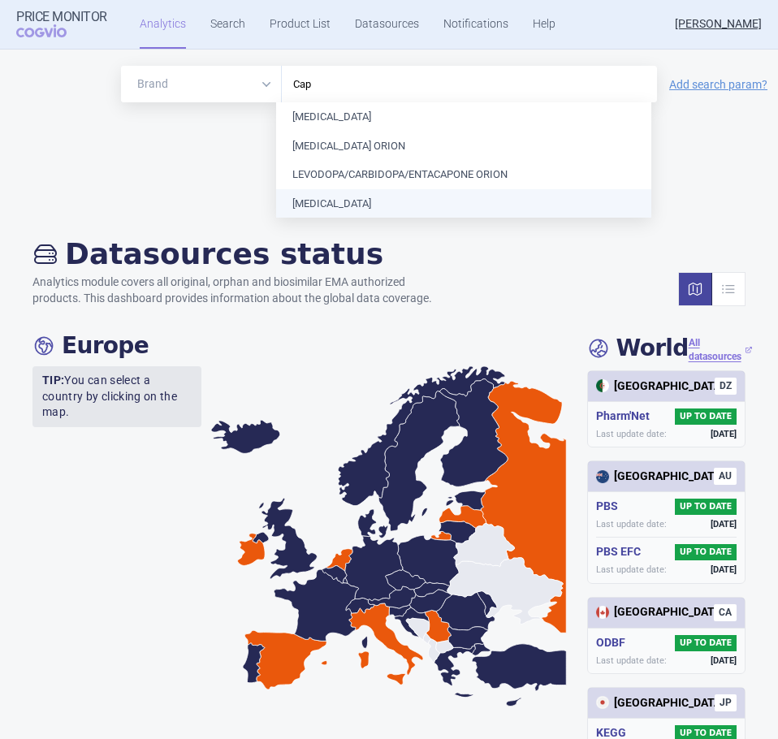  Describe the element at coordinates (464, 175) in the screenshot. I see `li: LEVODOPA/CARBIDOPA/ENTACAPONE ORION` at that location.